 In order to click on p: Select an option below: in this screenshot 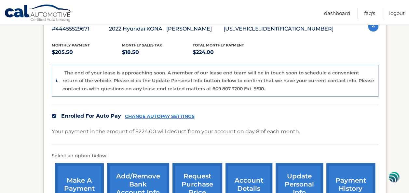, I will do `click(215, 156)`.